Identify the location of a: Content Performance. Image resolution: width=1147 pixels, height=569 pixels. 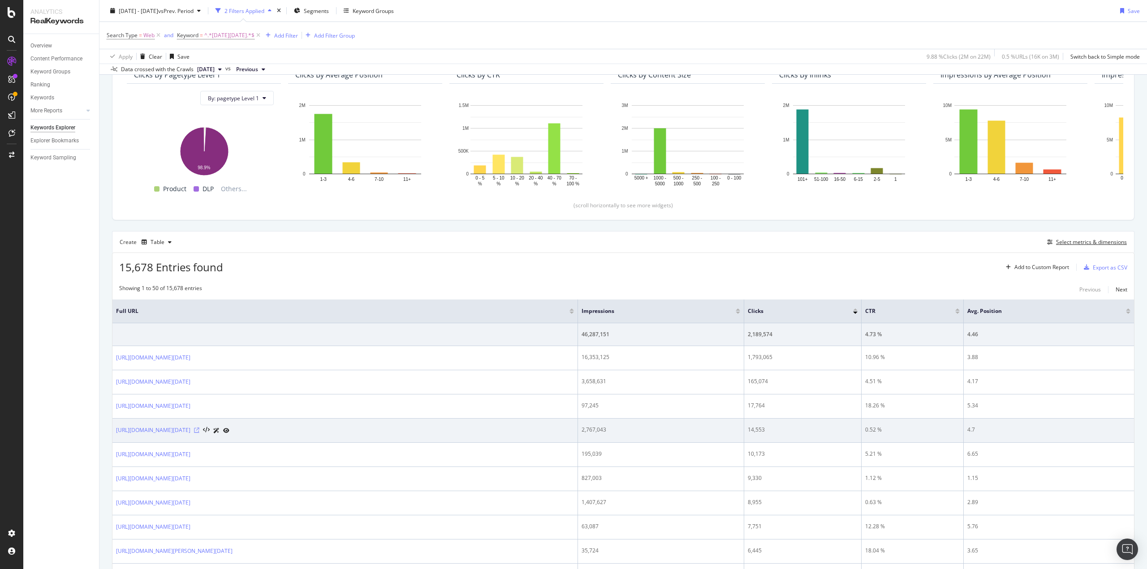
(61, 59).